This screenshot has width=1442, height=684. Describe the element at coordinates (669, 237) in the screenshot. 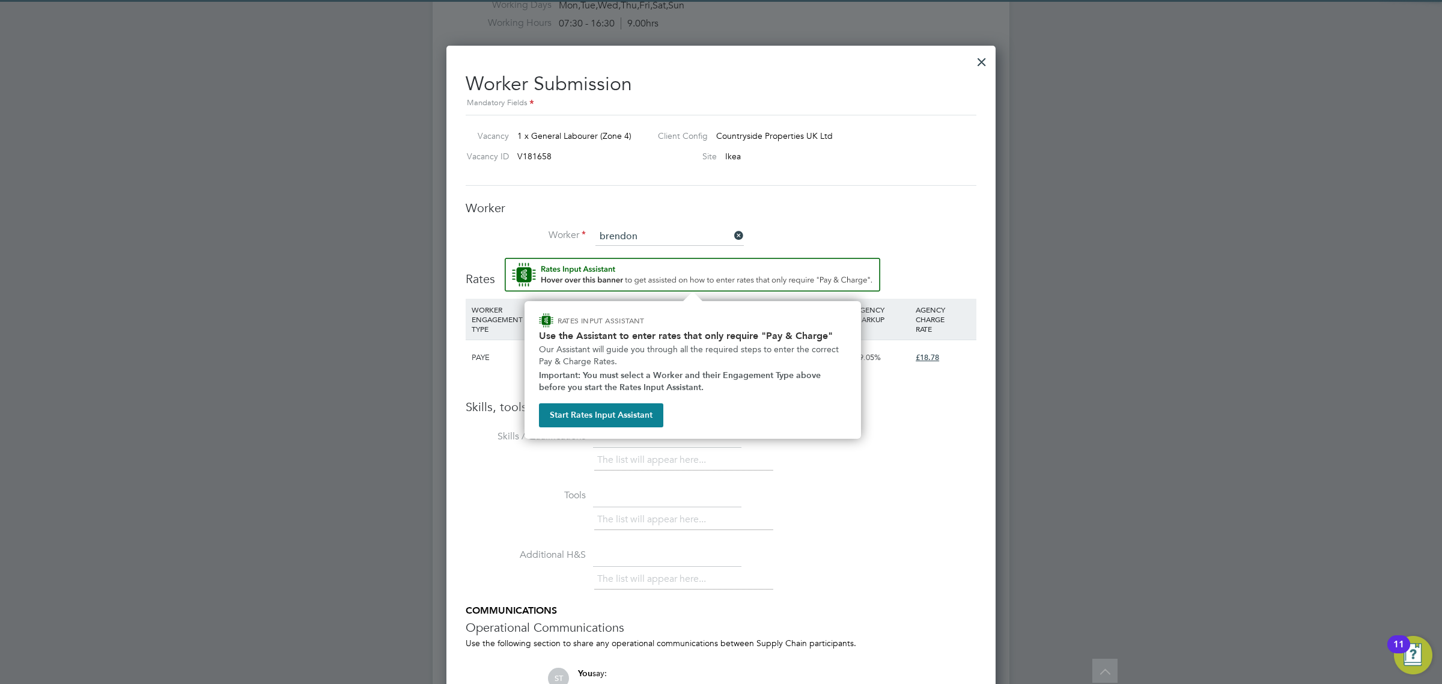

I see `input: Search for...` at that location.